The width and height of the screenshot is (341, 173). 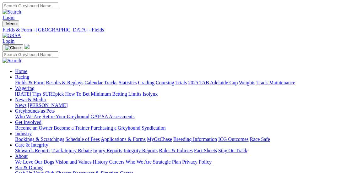 I want to click on a: Bar & Dining, so click(x=29, y=167).